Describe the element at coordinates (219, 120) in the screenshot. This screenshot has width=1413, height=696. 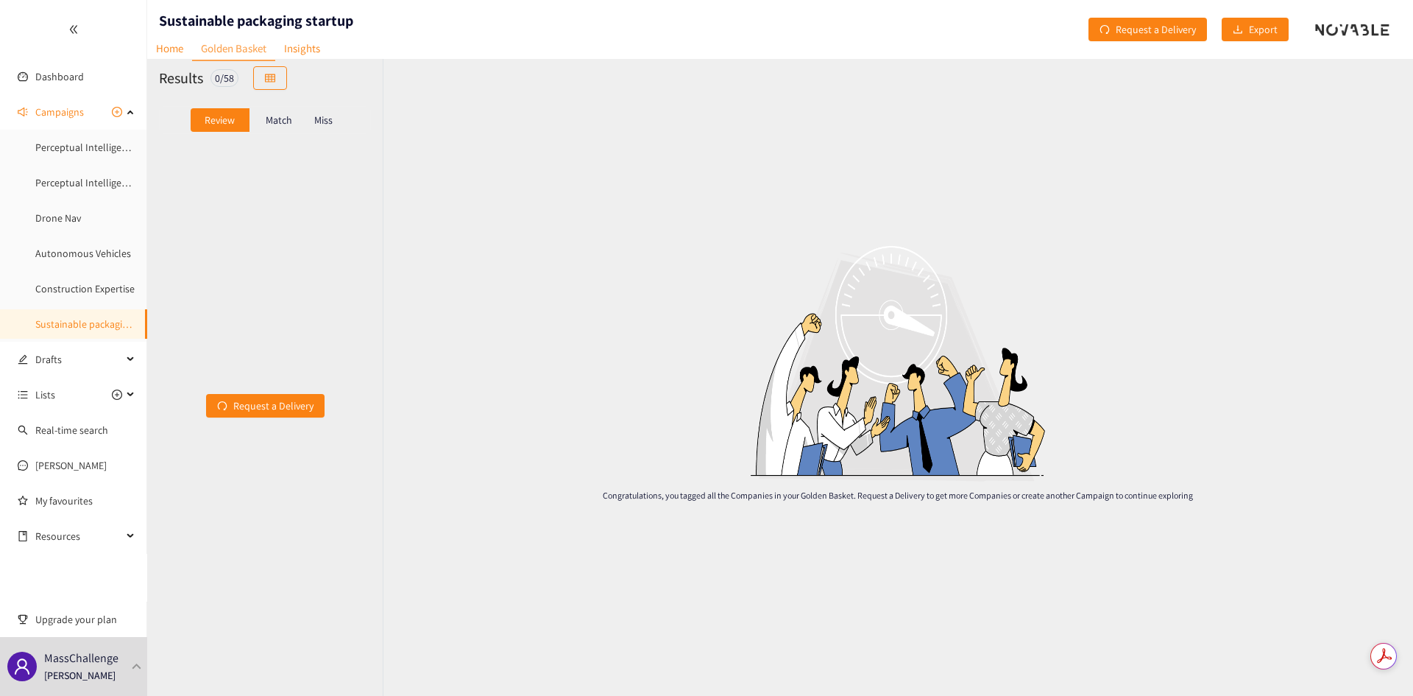
I see `p: Review` at that location.